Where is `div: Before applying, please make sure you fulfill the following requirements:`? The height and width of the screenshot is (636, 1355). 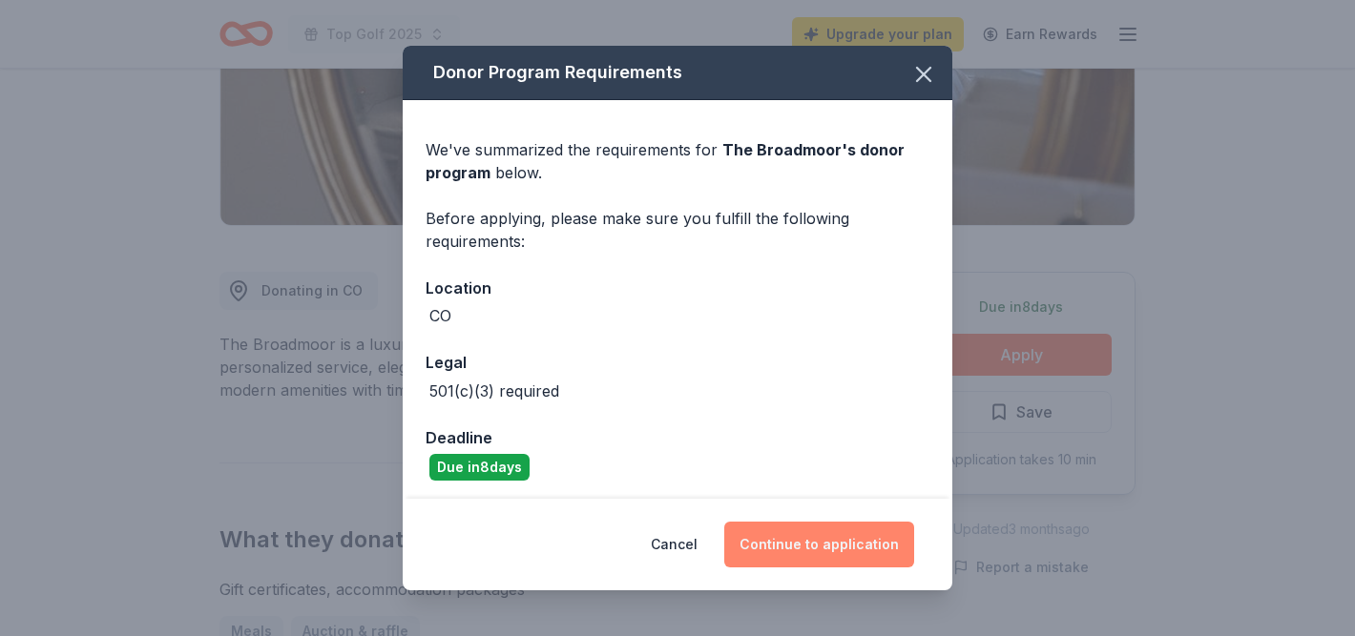 div: Before applying, please make sure you fulfill the following requirements: is located at coordinates (677, 230).